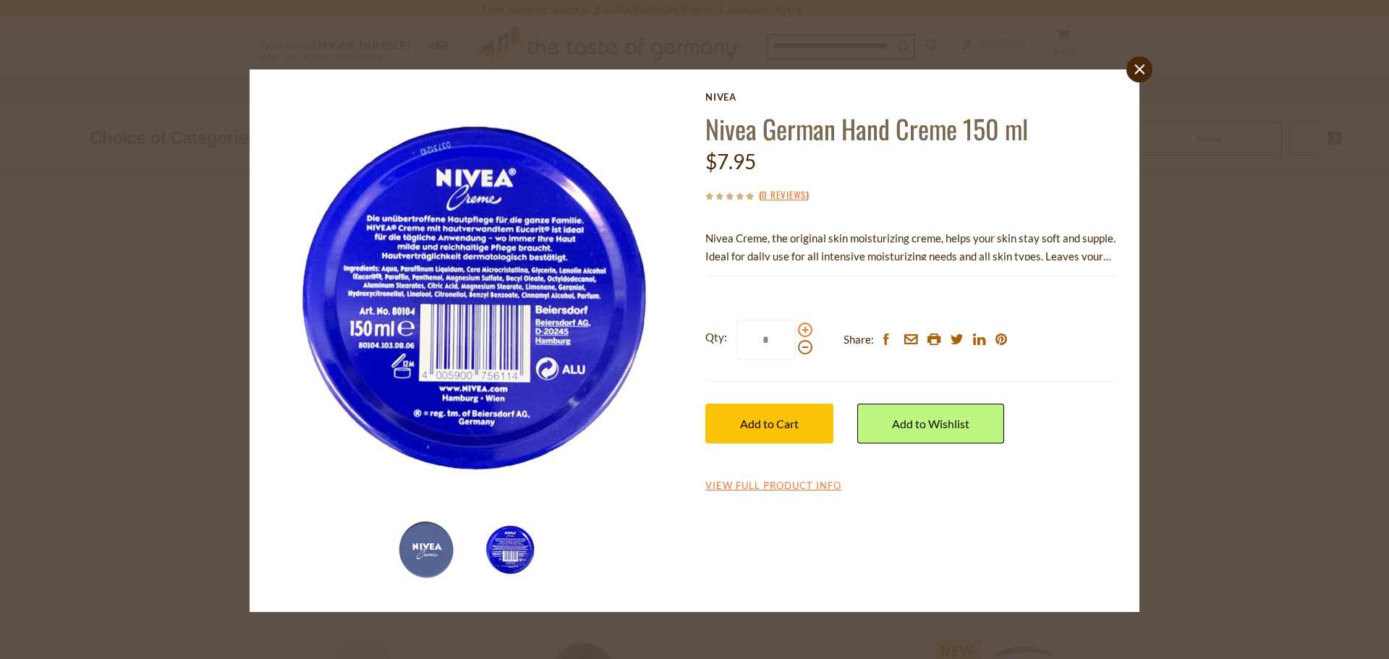 This screenshot has width=1389, height=659. What do you see at coordinates (912, 97) in the screenshot?
I see `a: Nivea` at bounding box center [912, 97].